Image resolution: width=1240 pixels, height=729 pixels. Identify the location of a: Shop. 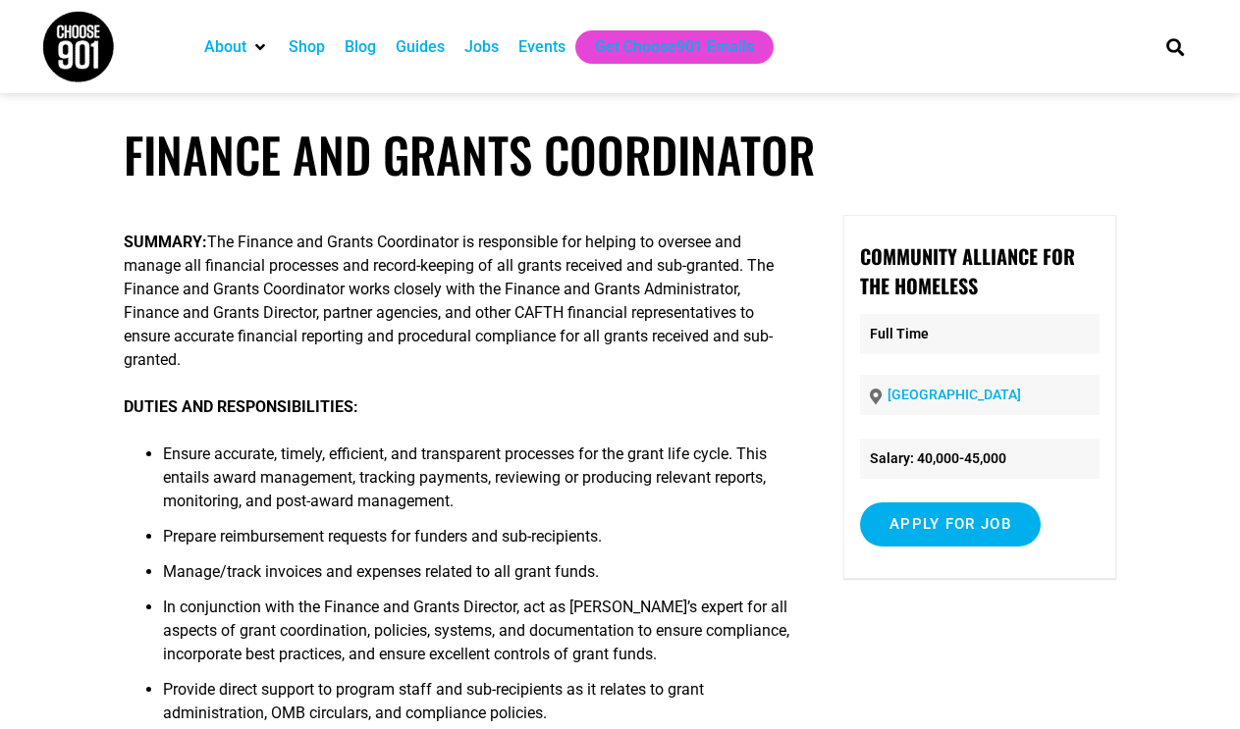
(306, 47).